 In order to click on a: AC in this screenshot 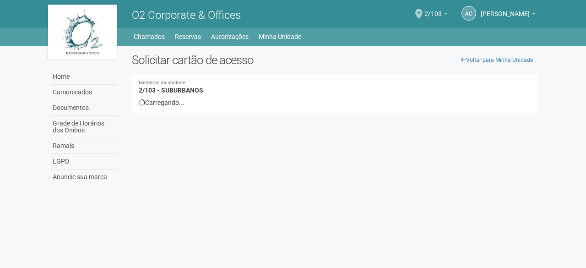, I will do `click(469, 13)`.